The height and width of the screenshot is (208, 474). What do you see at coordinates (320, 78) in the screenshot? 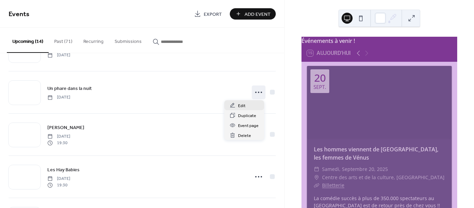
I see `div: 20` at bounding box center [320, 78].